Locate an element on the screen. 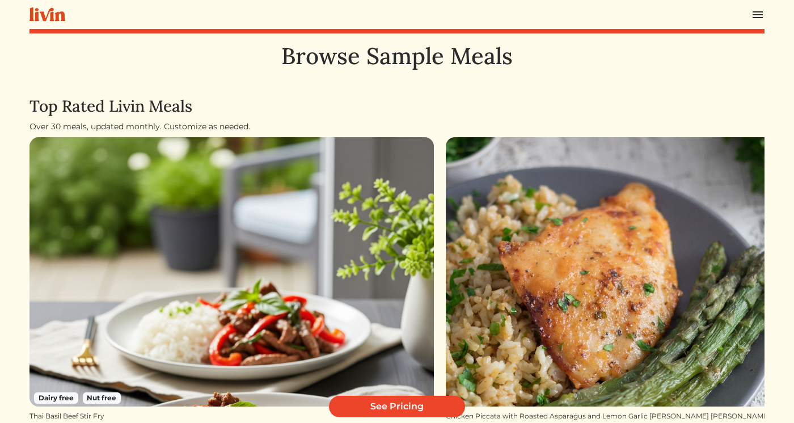 Image resolution: width=794 pixels, height=423 pixels. span: Dairy free is located at coordinates (56, 398).